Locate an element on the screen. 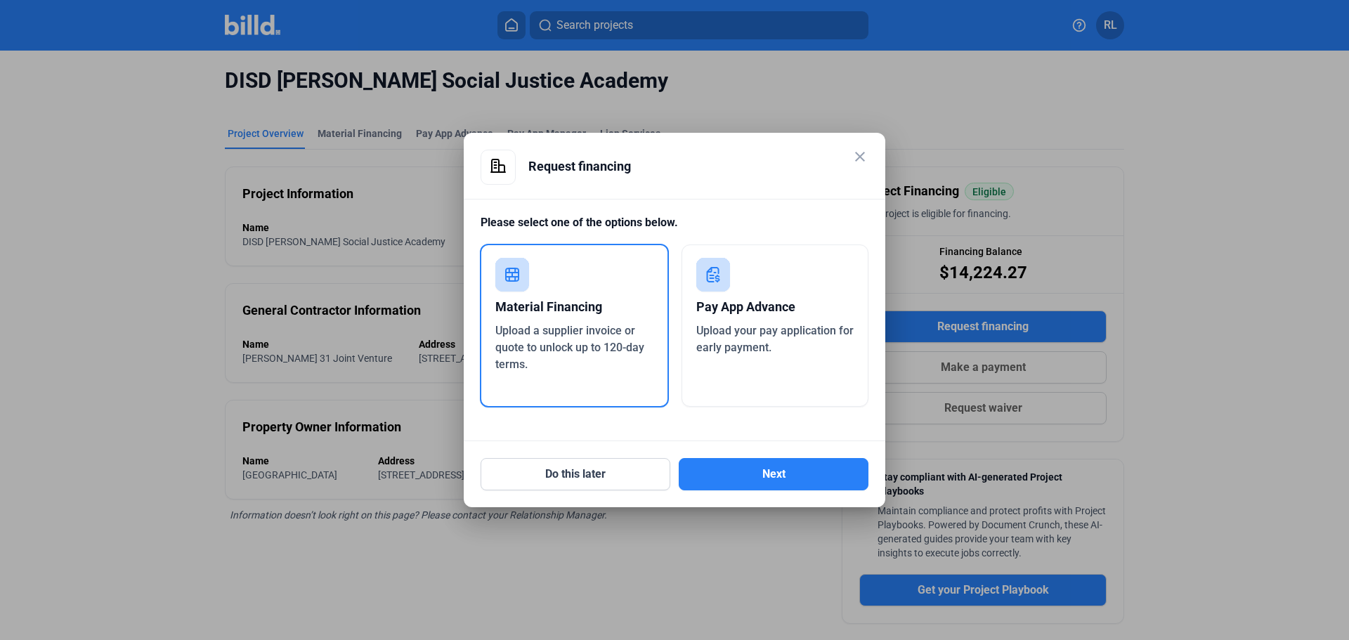  div: Material Financing is located at coordinates (574, 307).